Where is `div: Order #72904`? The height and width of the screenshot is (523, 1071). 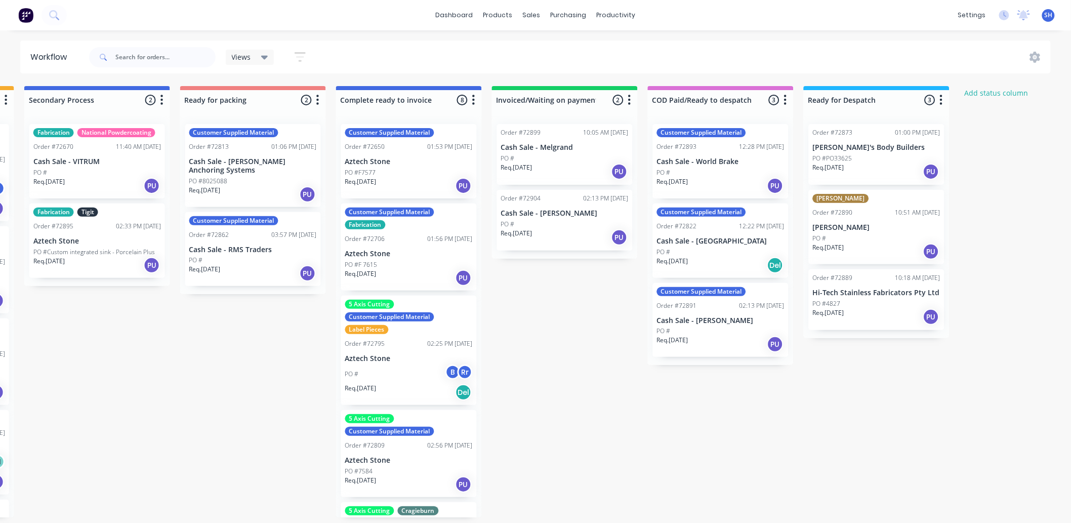
div: Order #72904 is located at coordinates (521, 198).